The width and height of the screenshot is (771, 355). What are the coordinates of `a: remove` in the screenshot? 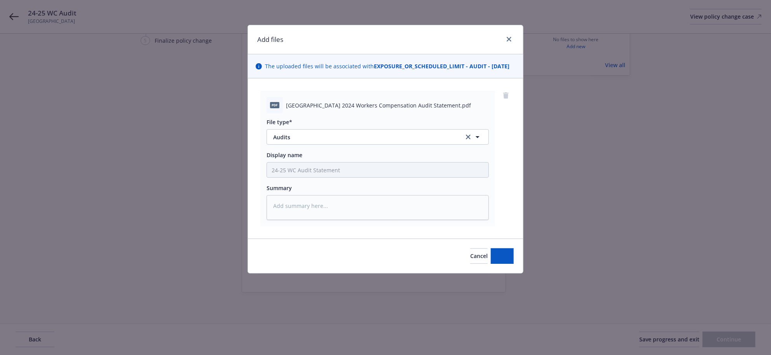 It's located at (506, 96).